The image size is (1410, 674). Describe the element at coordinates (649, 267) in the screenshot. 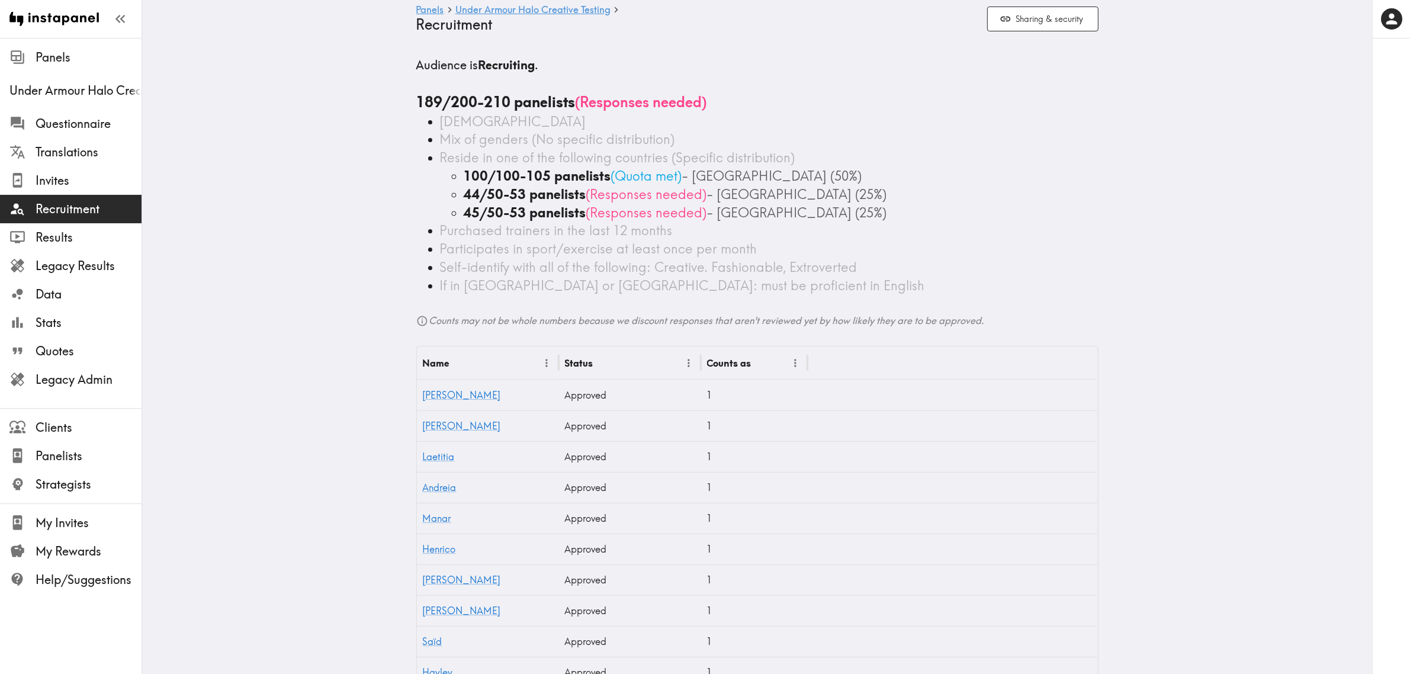

I see `span: Self-identify with all of the following: Creative. Fashionable, Extroverted` at that location.